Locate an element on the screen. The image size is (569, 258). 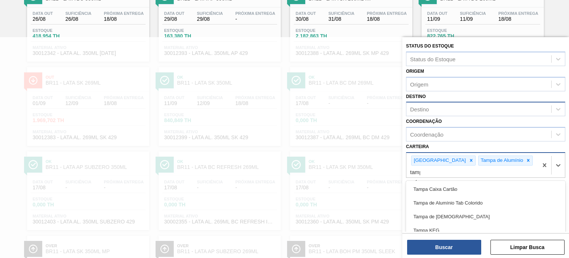
span: 163,380 TH is located at coordinates (190, 36).